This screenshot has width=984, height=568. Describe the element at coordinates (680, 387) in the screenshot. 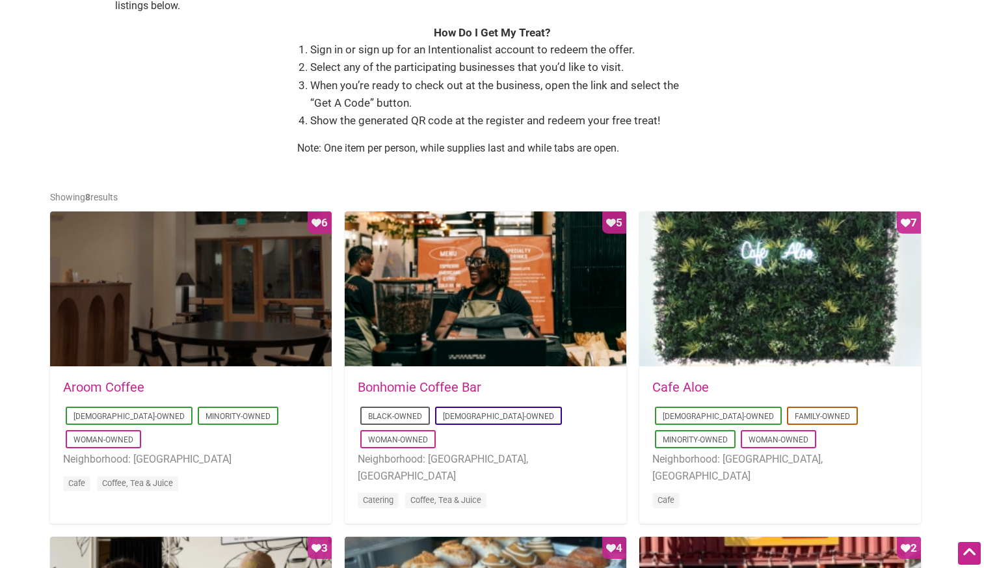

I see `a: Cafe Aloe` at that location.